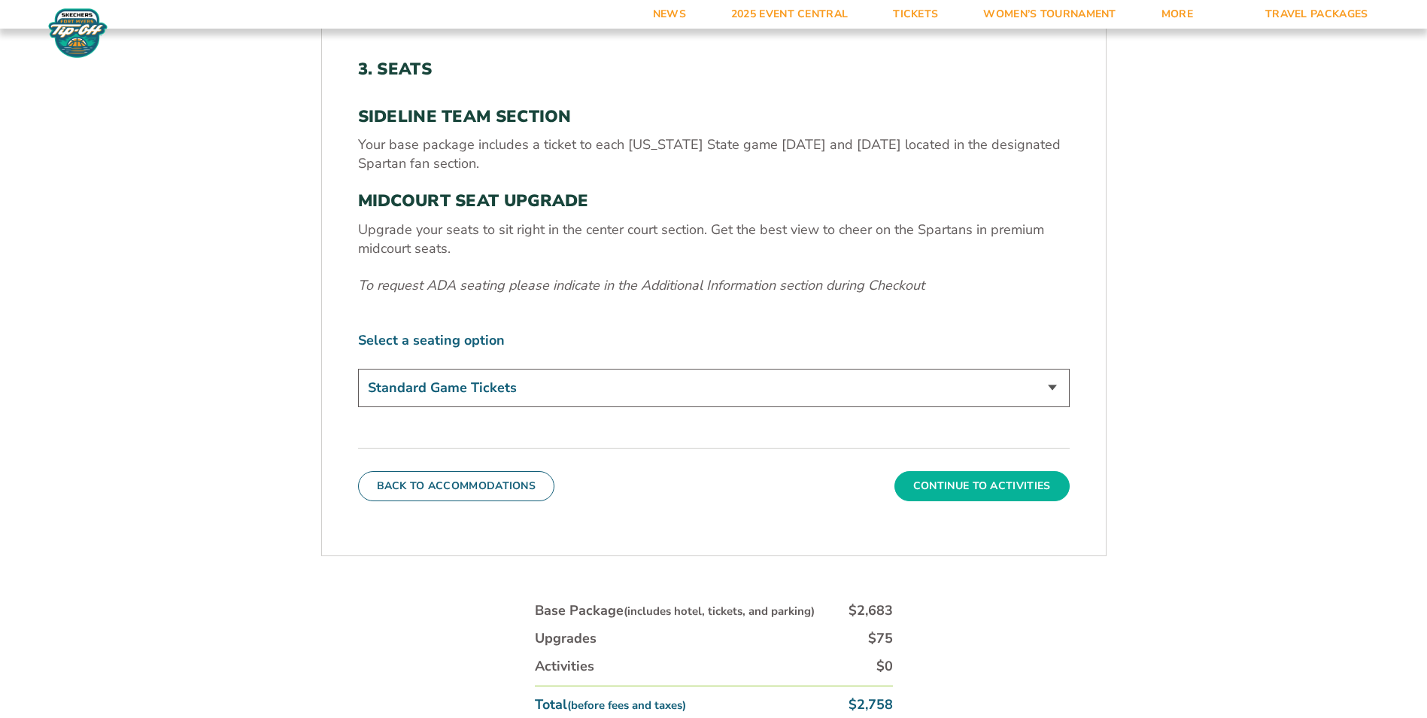 This screenshot has height=718, width=1427. Describe the element at coordinates (564, 666) in the screenshot. I see `div: Activities` at that location.